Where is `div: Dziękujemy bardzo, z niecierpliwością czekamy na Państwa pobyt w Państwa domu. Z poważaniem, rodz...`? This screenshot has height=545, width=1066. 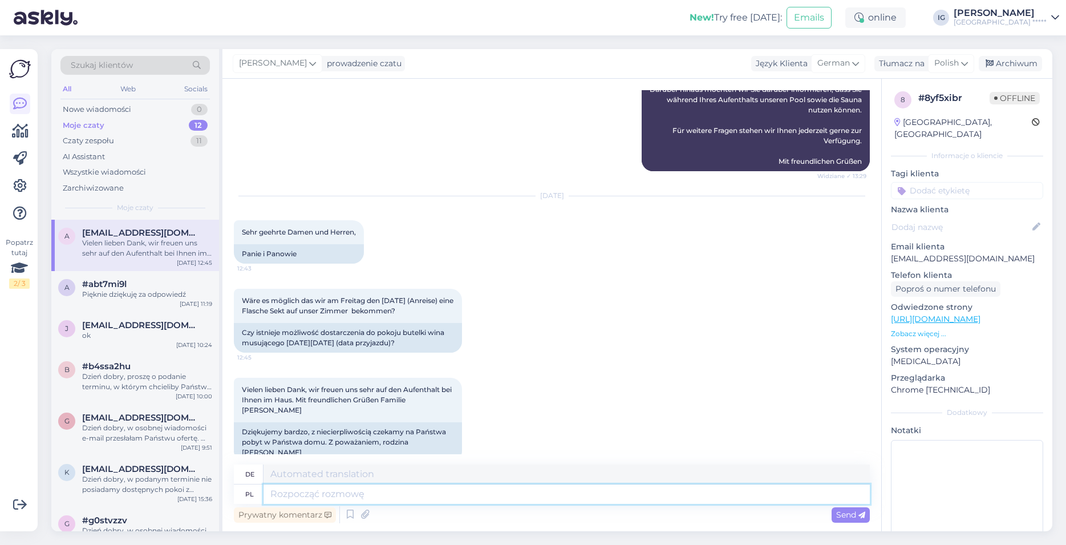 div: Dziękujemy bardzo, z niecierpliwością czekamy na Państwa pobyt w Państwa domu. Z poważaniem, rodz... is located at coordinates (348, 442).